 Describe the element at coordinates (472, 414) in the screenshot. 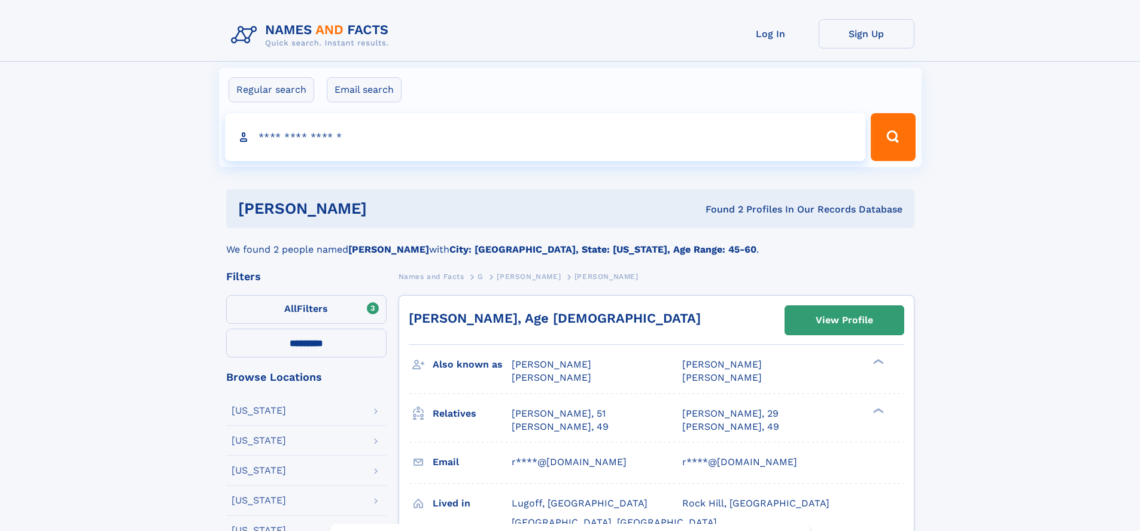

I see `h3: Relatives` at that location.